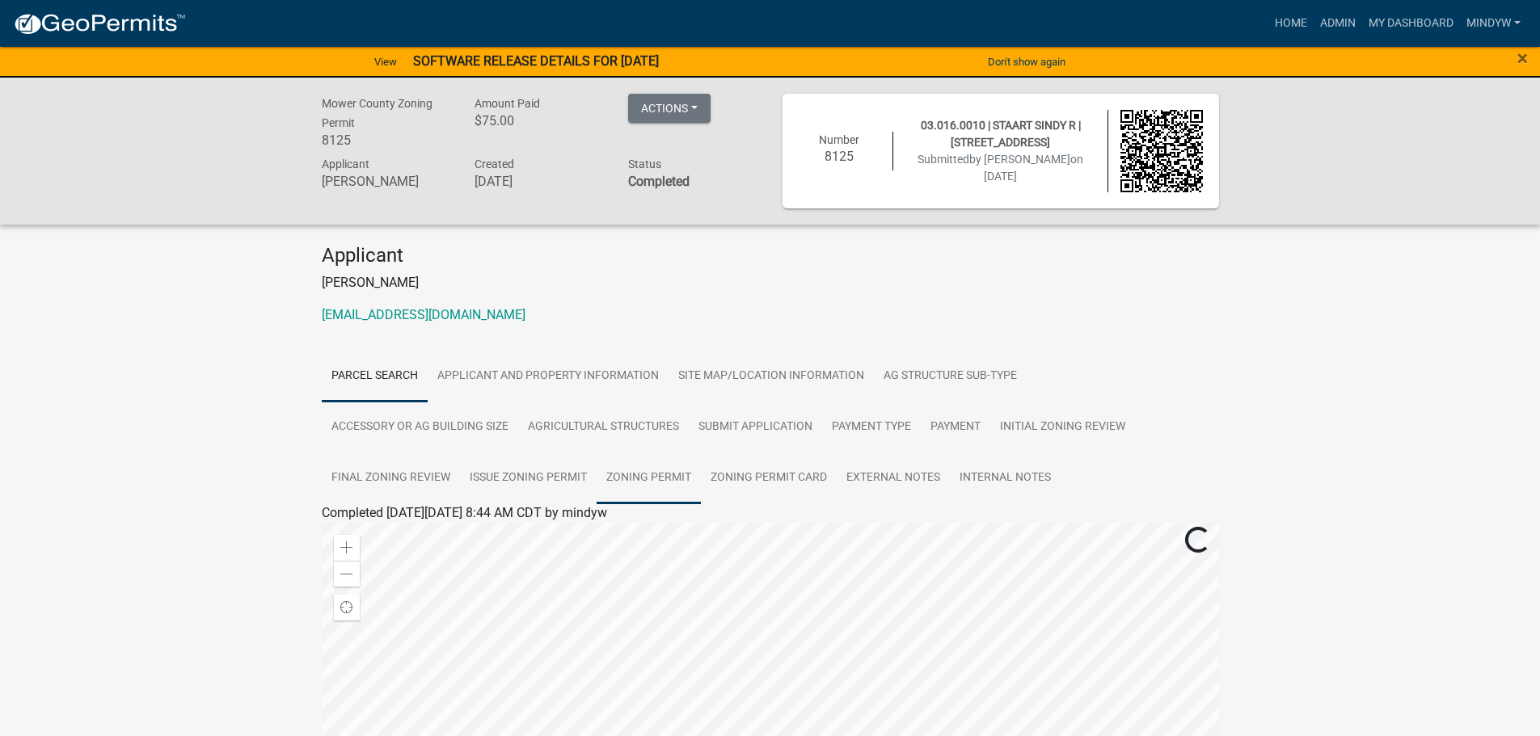  What do you see at coordinates (1161, 151) in the screenshot?
I see `img: QR code` at bounding box center [1161, 151].